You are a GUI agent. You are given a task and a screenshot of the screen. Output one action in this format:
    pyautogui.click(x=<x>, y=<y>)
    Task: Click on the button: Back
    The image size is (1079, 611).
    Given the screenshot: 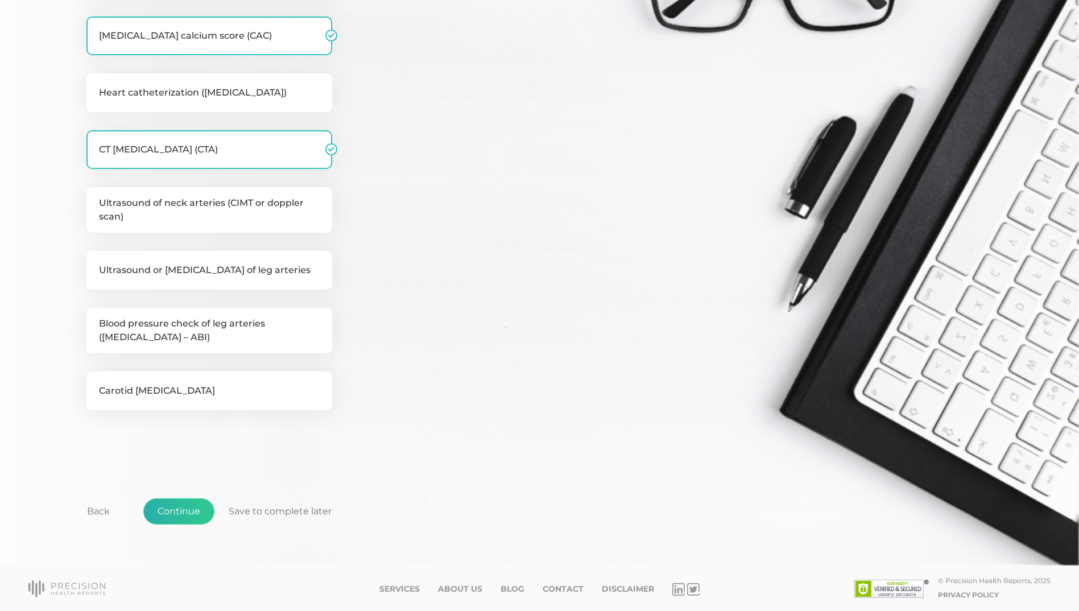 What is the action you would take?
    pyautogui.click(x=98, y=511)
    